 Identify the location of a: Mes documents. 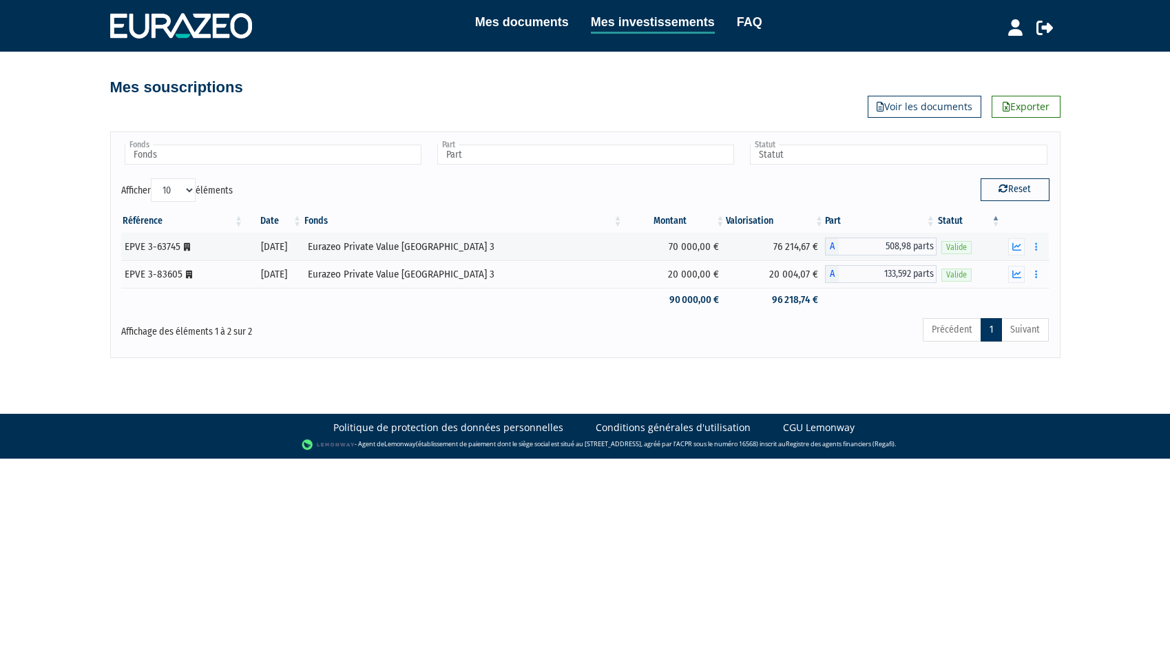
(522, 22).